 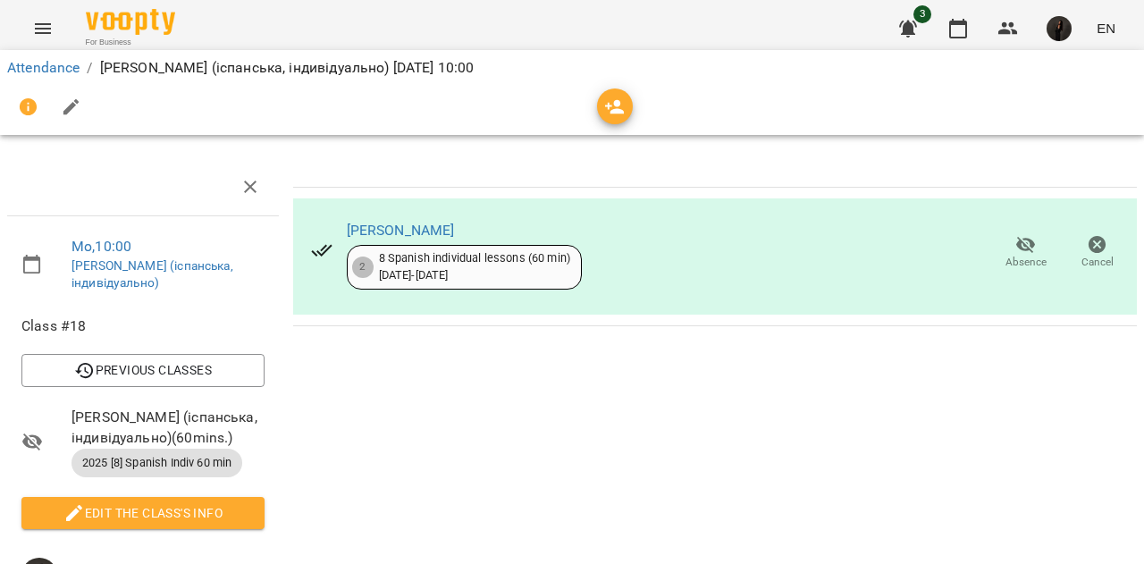 What do you see at coordinates (43, 29) in the screenshot?
I see `button: Menu` at bounding box center [43, 29].